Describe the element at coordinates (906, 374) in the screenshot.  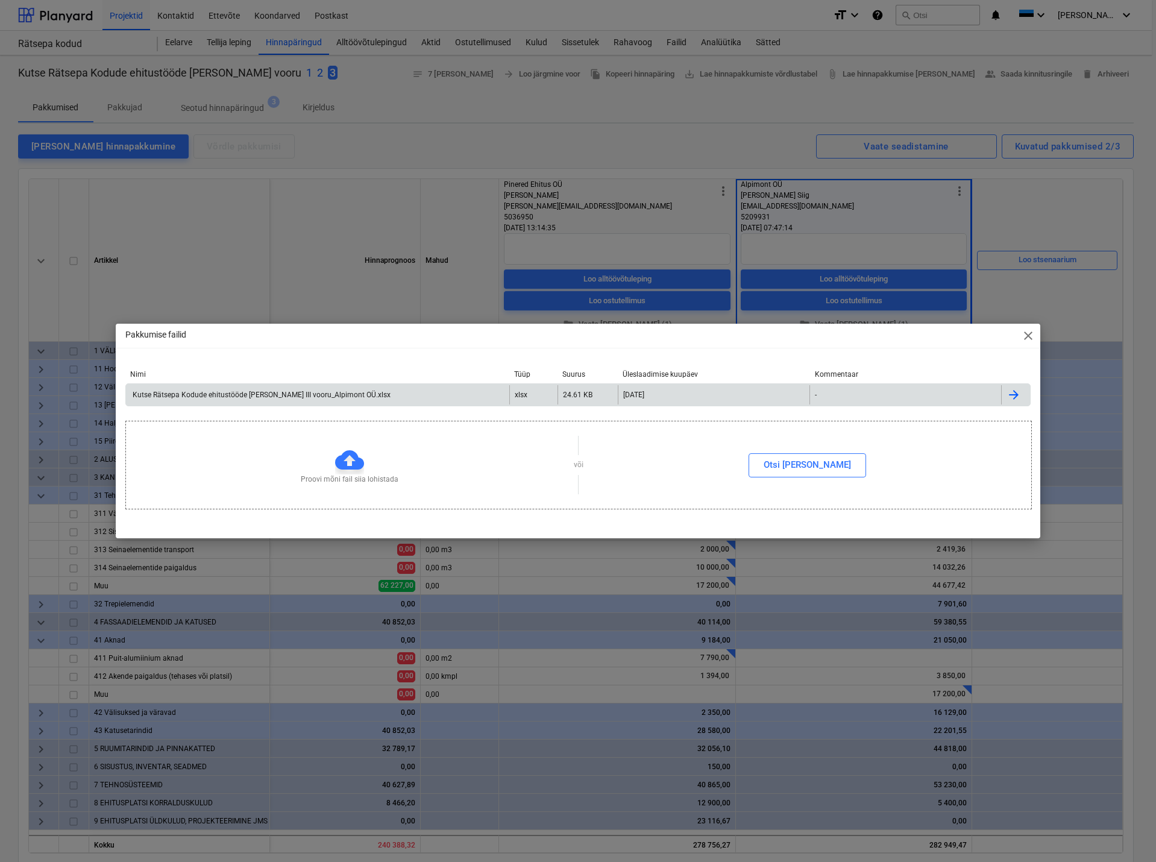
I see `div: Kommentaar` at that location.